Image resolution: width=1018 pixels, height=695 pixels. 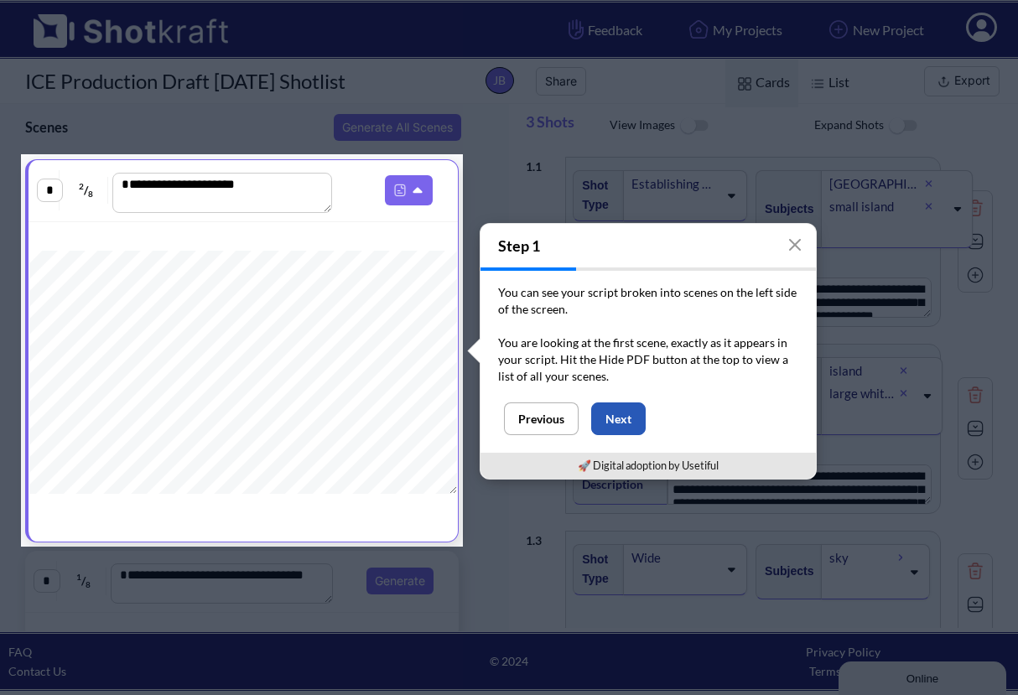 What do you see at coordinates (84, 20) in the screenshot?
I see `div: Online` at bounding box center [84, 20].